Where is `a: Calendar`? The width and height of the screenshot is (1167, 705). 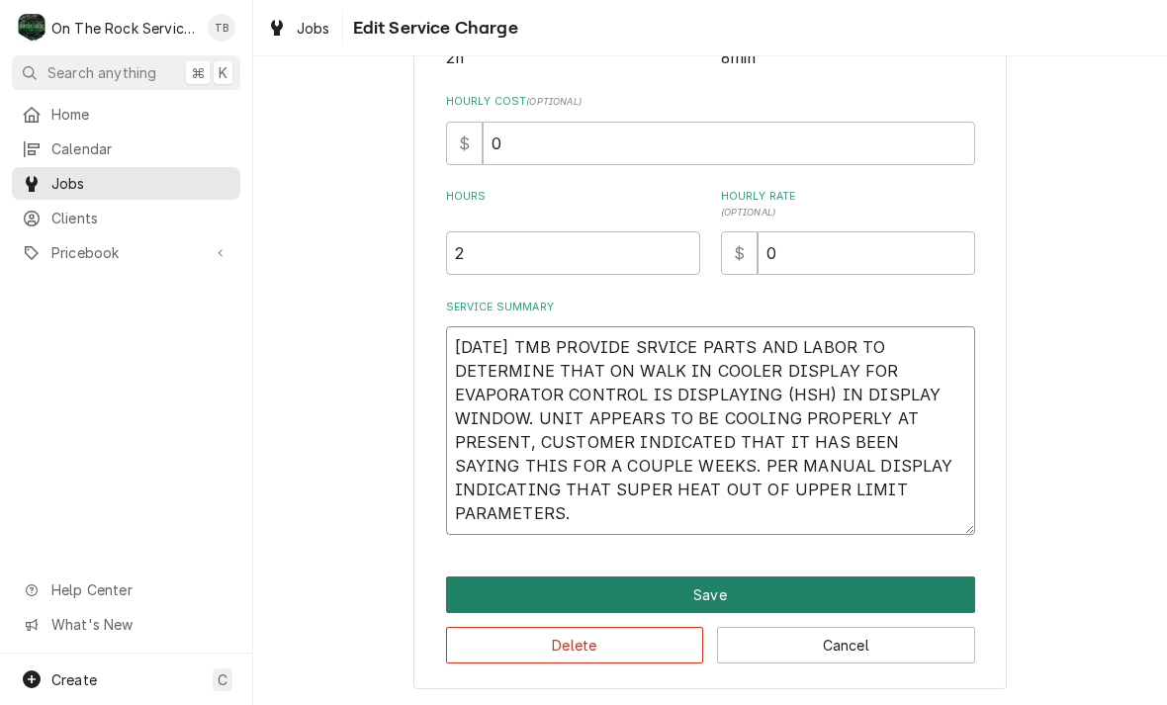
a: Calendar is located at coordinates (126, 148).